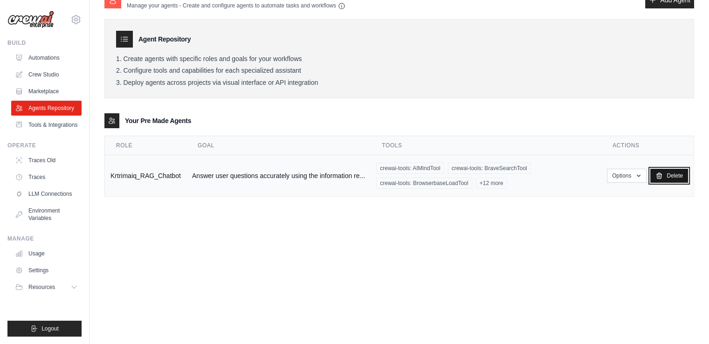 The width and height of the screenshot is (709, 344). What do you see at coordinates (46, 177) in the screenshot?
I see `a: Traces` at bounding box center [46, 177].